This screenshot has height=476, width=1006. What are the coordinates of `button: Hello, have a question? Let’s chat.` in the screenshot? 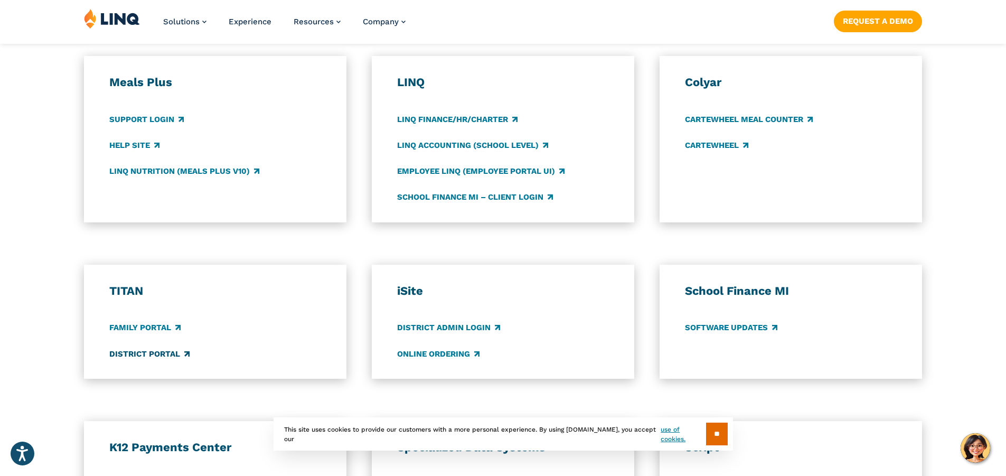 It's located at (975, 448).